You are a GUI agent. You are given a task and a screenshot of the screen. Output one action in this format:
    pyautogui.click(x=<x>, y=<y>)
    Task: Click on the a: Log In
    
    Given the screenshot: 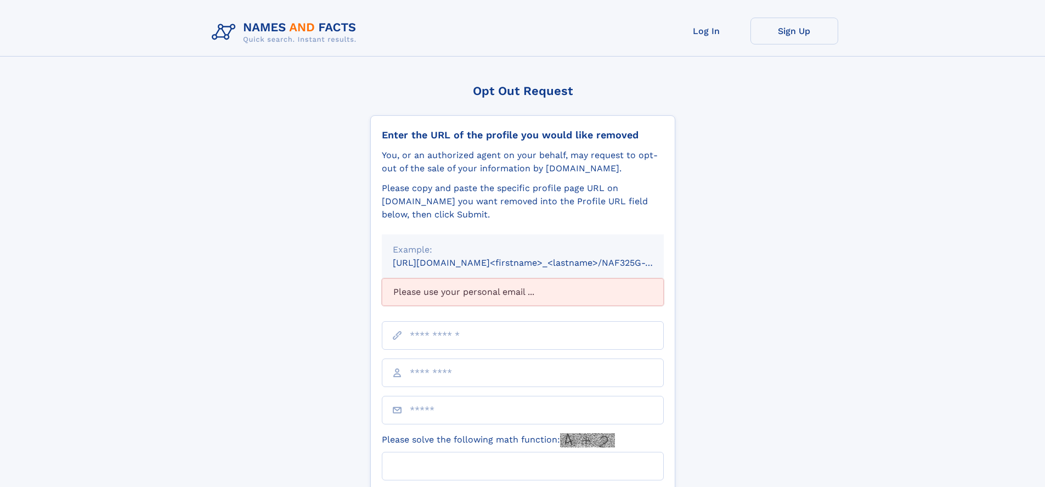 What is the action you would take?
    pyautogui.click(x=707, y=31)
    